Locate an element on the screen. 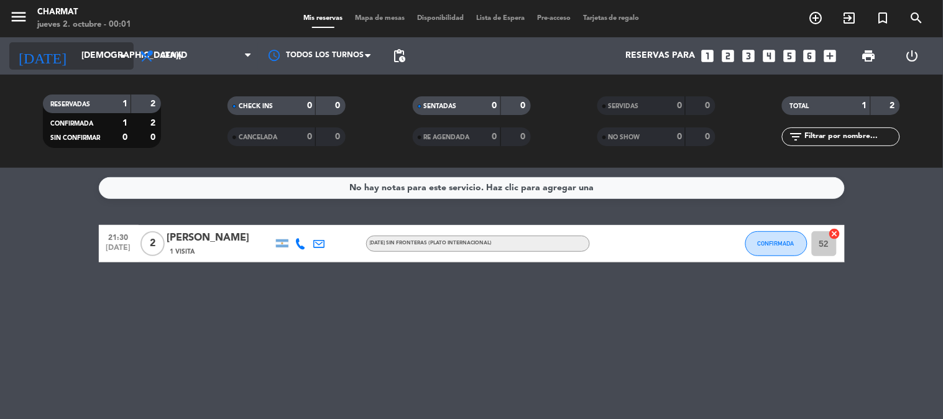  span: Reservas para is located at coordinates (660, 56).